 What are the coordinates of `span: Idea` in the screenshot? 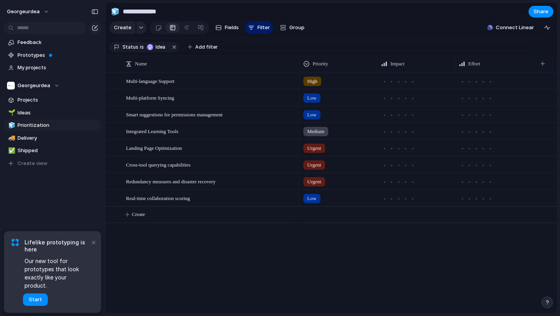 It's located at (161, 47).